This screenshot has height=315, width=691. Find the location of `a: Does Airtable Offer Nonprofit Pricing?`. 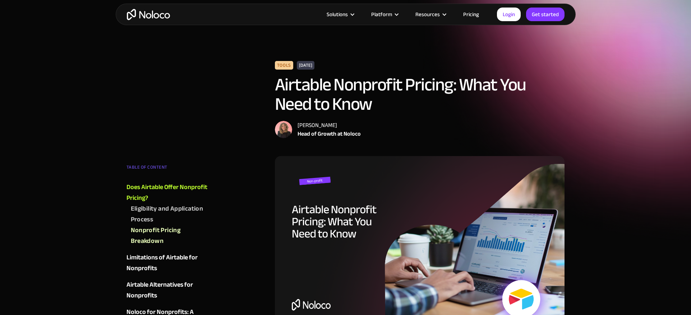

a: Does Airtable Offer Nonprofit Pricing? is located at coordinates (170, 193).